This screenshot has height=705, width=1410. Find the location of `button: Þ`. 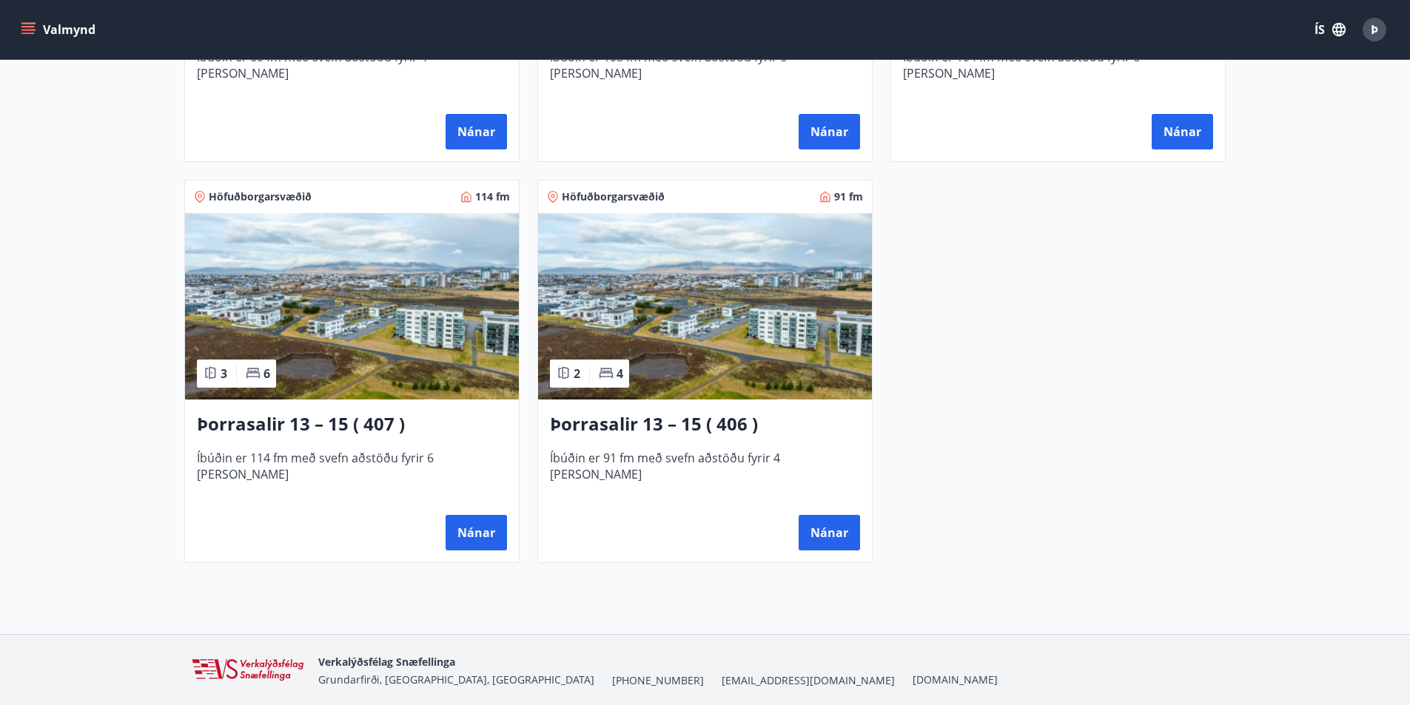

button: Þ is located at coordinates (1374, 30).